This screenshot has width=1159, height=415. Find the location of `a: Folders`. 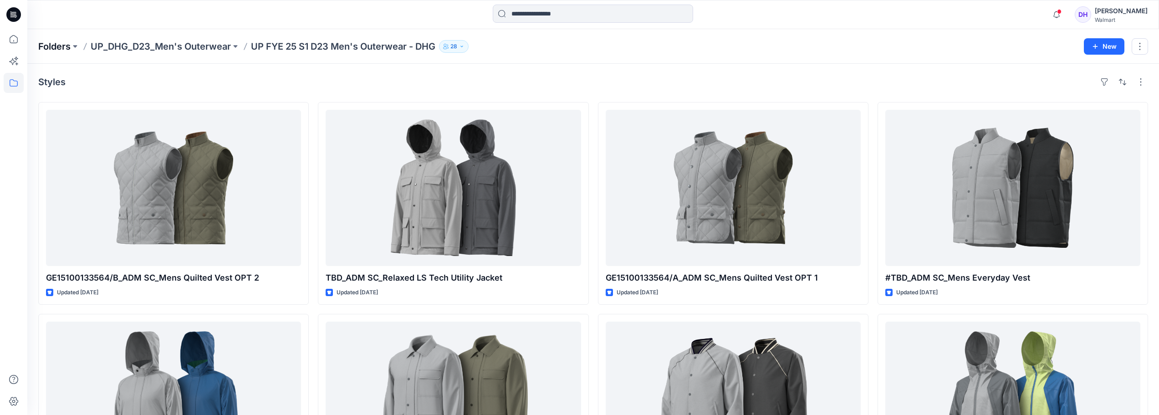

a: Folders is located at coordinates (54, 46).